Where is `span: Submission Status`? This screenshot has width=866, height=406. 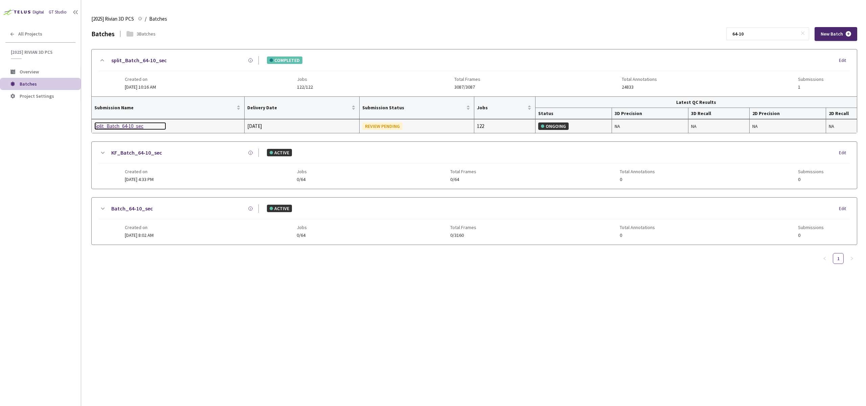
span: Submission Status is located at coordinates (413, 108).